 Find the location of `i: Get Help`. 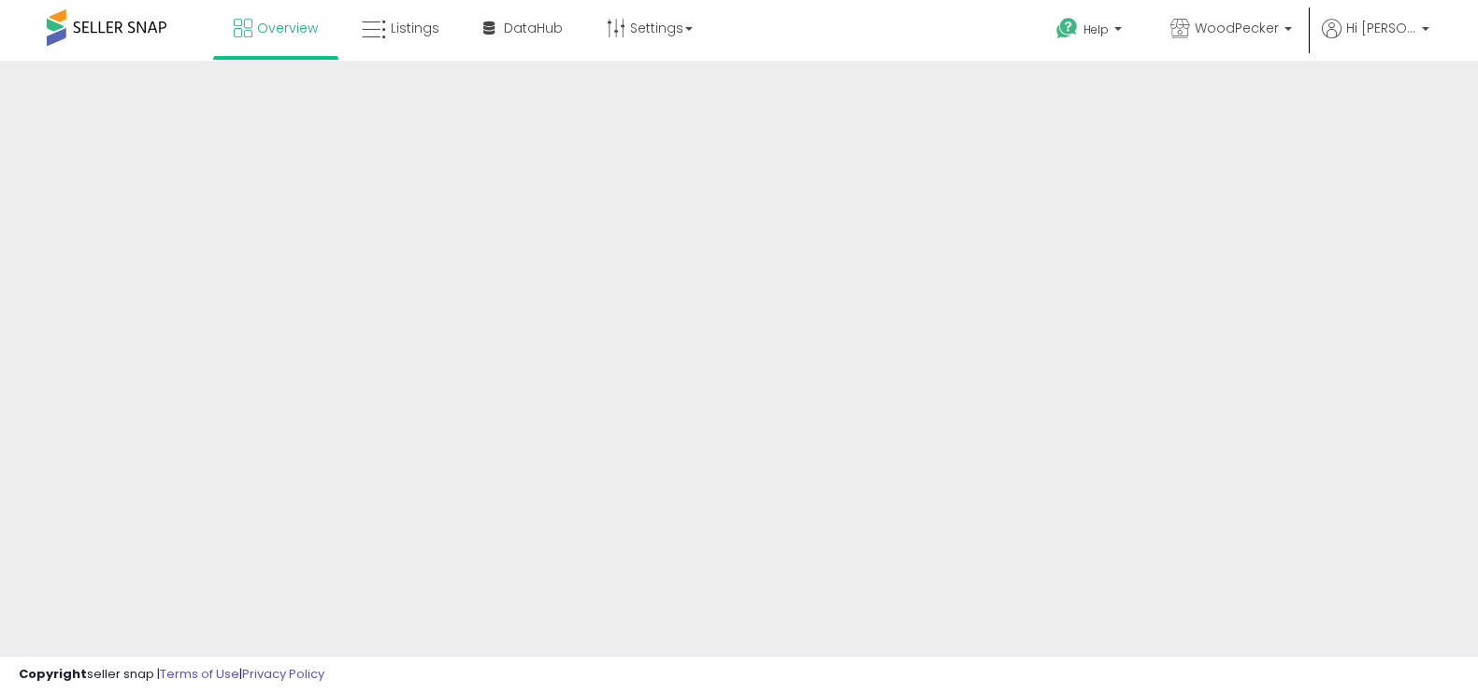

i: Get Help is located at coordinates (1066, 28).